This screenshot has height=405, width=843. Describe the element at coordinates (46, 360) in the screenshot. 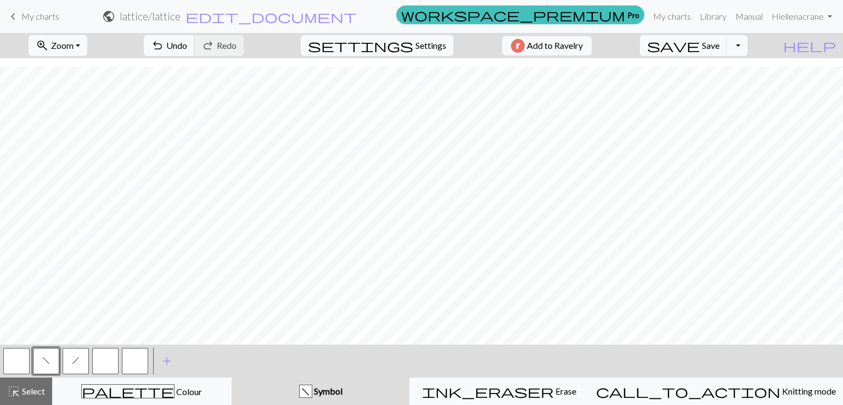

I see `span: left leaning decrease` at that location.